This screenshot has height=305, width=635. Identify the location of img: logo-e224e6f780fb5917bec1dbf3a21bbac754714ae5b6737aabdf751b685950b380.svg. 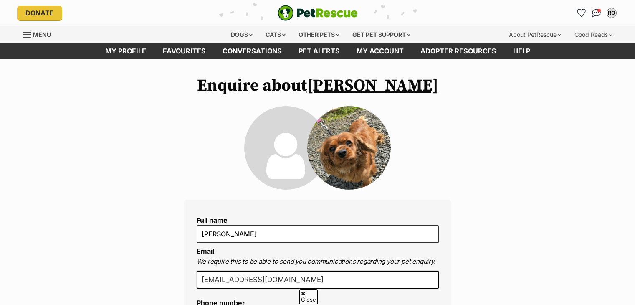
(318, 13).